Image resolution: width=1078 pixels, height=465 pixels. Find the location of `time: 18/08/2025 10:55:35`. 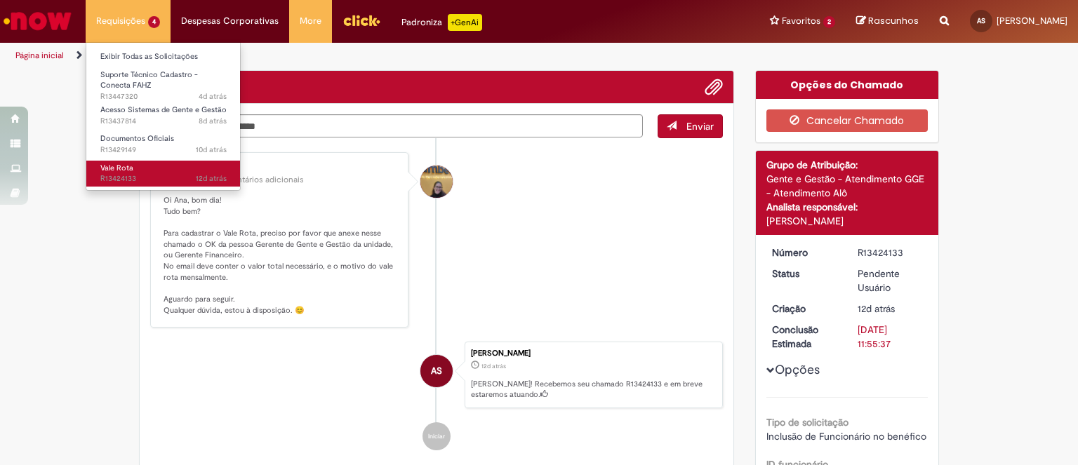

time: 18/08/2025 10:55:35 is located at coordinates (211, 178).